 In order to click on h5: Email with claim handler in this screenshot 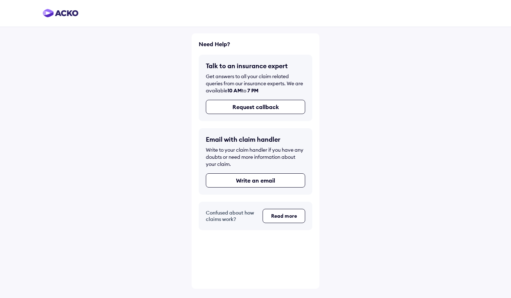, I will do `click(256, 139)`.